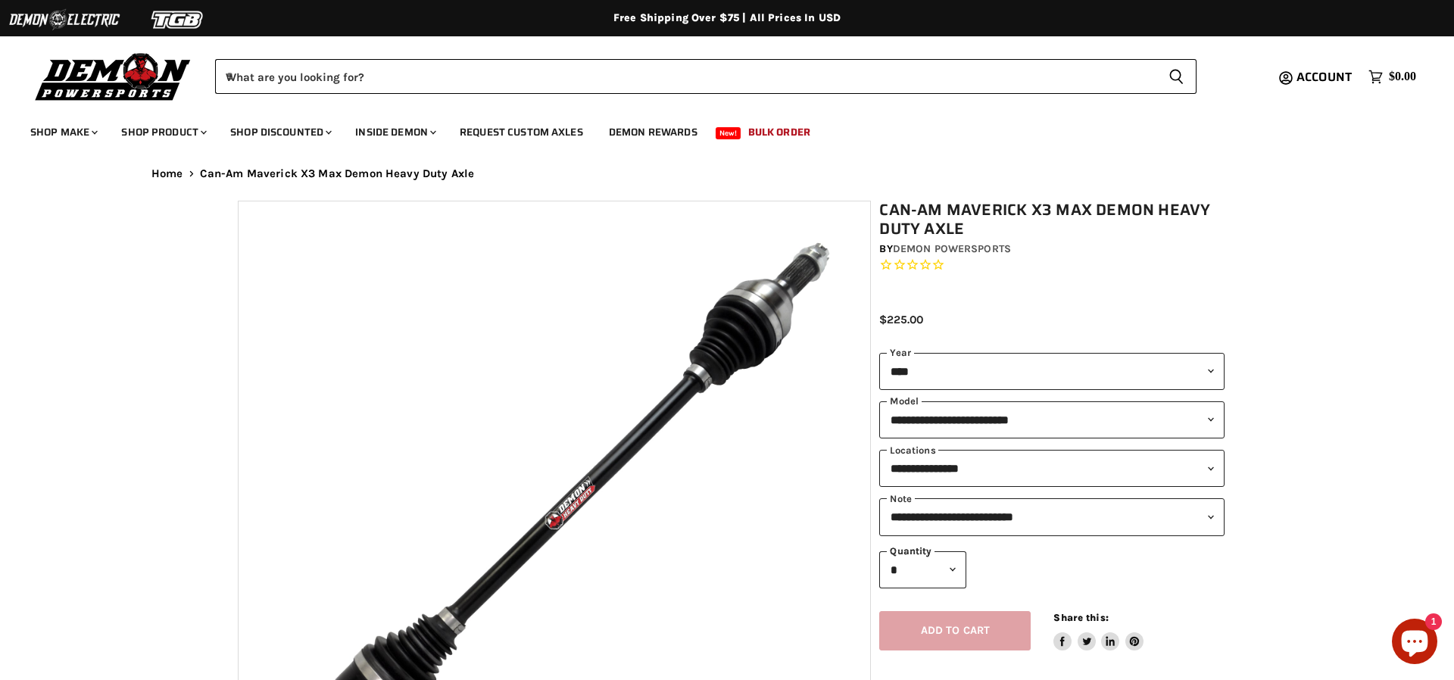  Describe the element at coordinates (1098, 631) in the screenshot. I see `aside: Share this:` at that location.